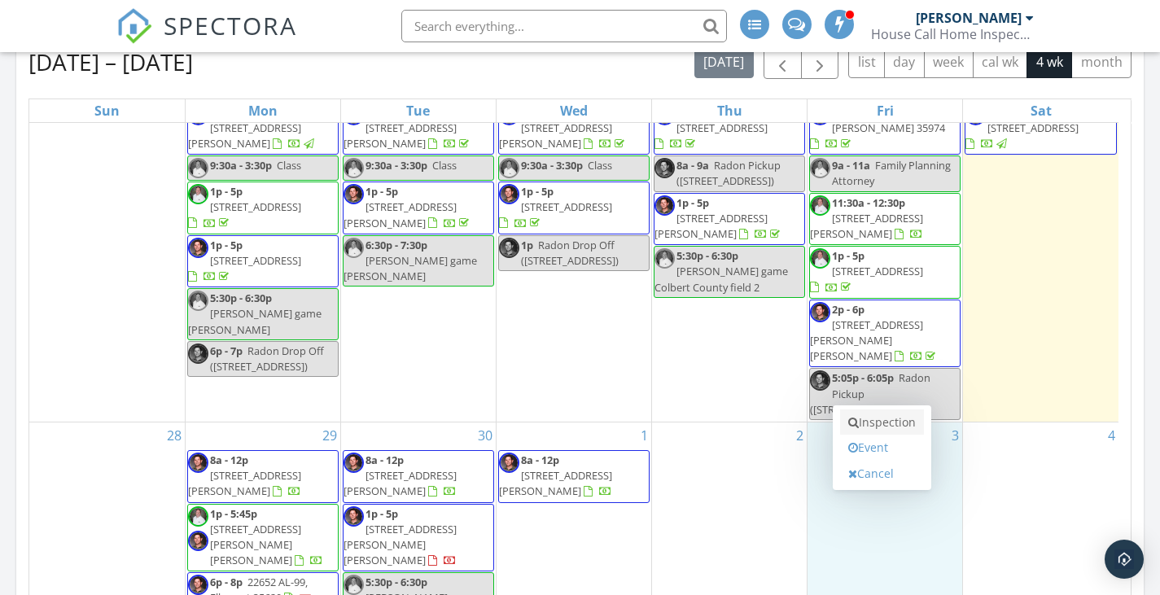  I want to click on a: Go to October 2, 2025, so click(799, 435).